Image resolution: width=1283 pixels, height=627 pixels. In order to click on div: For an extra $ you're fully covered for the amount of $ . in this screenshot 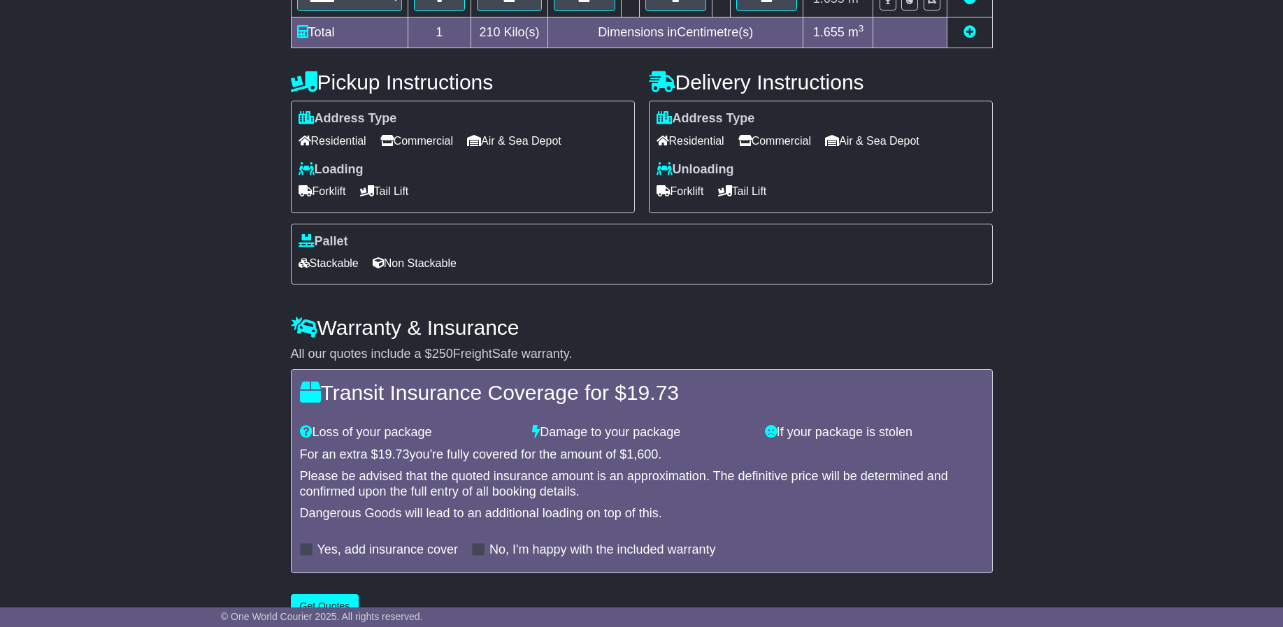, I will do `click(642, 455)`.